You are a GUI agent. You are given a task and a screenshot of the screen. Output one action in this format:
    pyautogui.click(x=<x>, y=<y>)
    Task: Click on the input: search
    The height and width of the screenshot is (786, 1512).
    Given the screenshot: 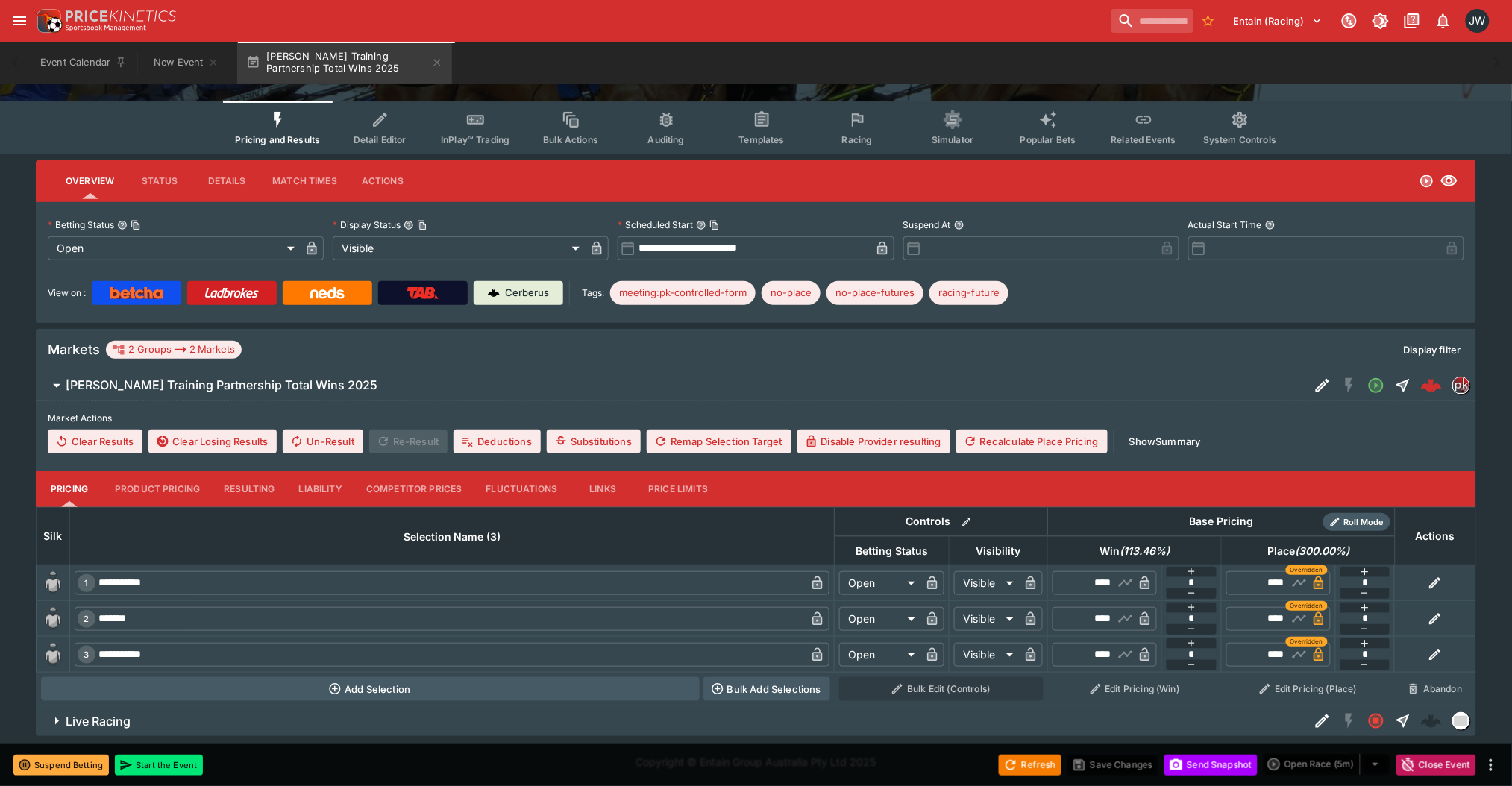 What is the action you would take?
    pyautogui.click(x=1152, y=21)
    